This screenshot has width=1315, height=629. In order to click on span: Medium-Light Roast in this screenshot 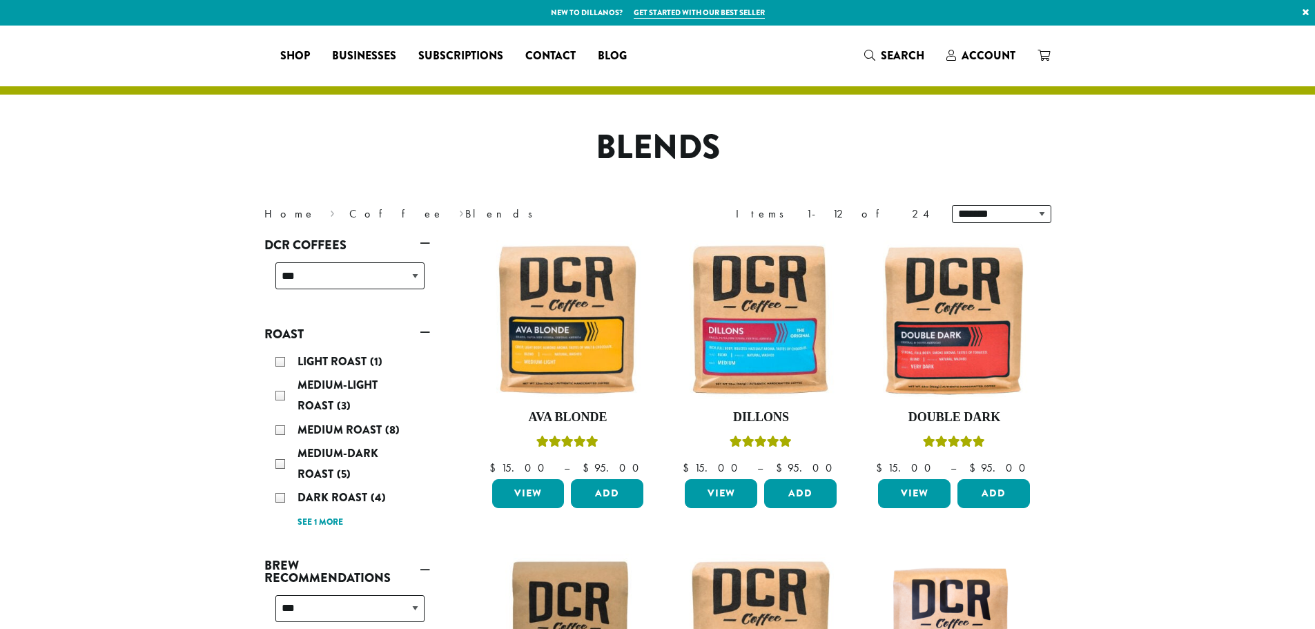, I will do `click(338, 395)`.